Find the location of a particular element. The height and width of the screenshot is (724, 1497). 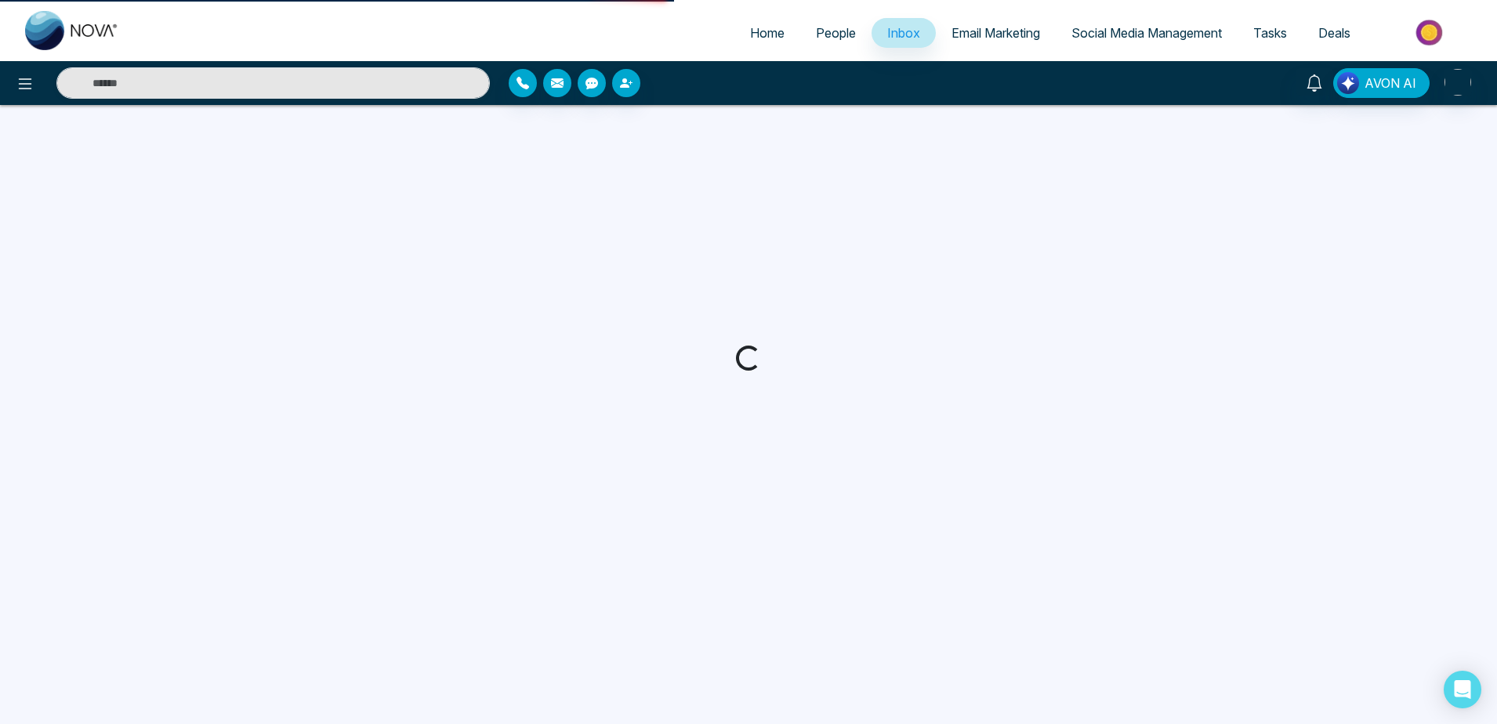

img: Market-place.gif is located at coordinates (1431, 32).